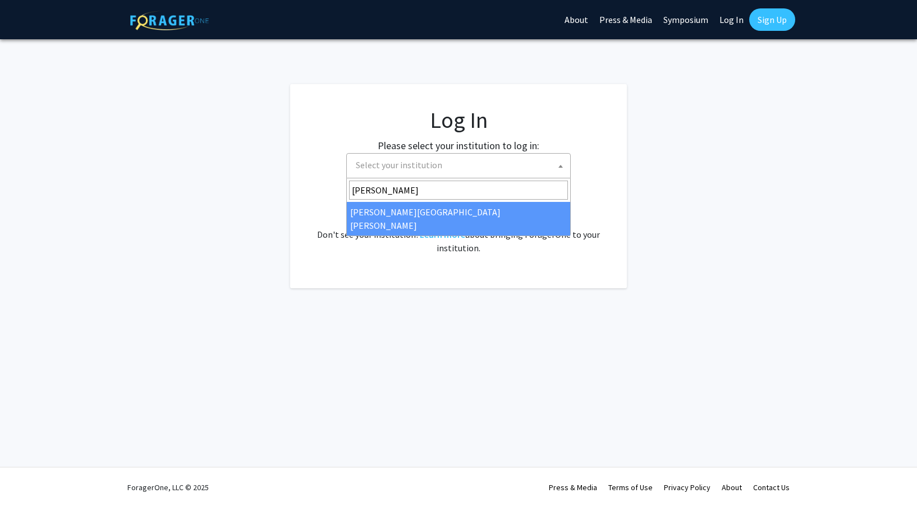 This screenshot has width=917, height=507. I want to click on a: Terms of Use, so click(630, 488).